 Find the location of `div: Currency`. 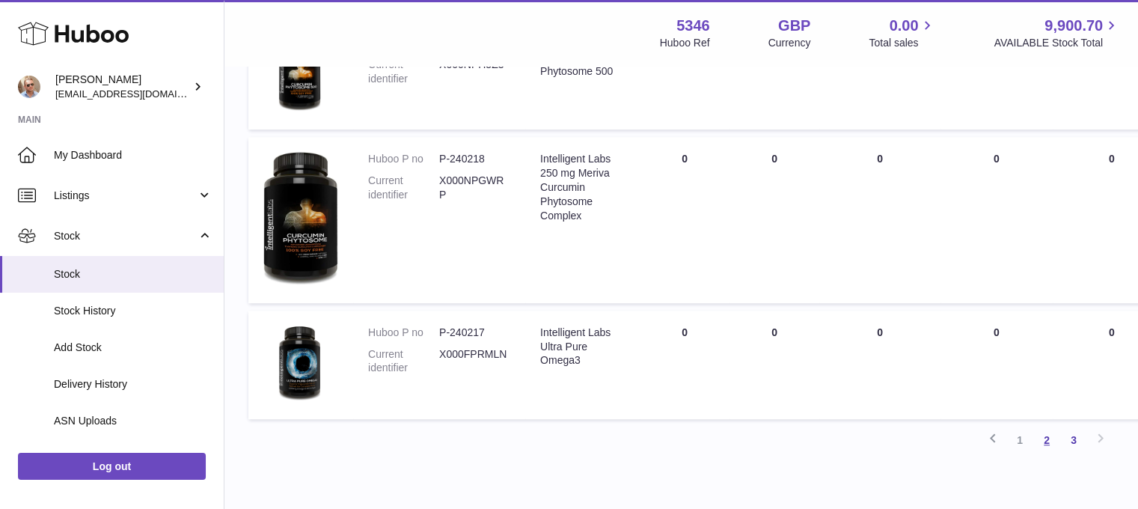

div: Currency is located at coordinates (790, 43).